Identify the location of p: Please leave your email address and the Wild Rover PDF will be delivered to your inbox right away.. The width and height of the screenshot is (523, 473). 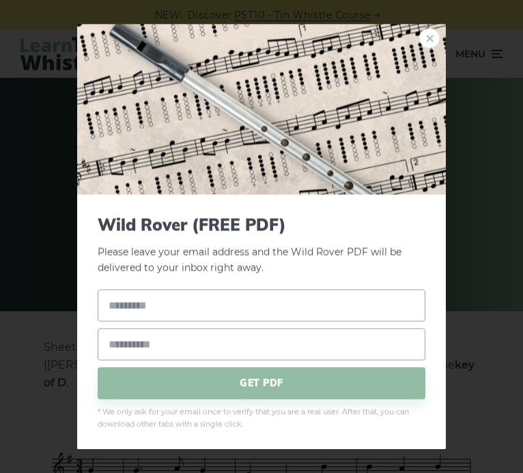
(262, 245).